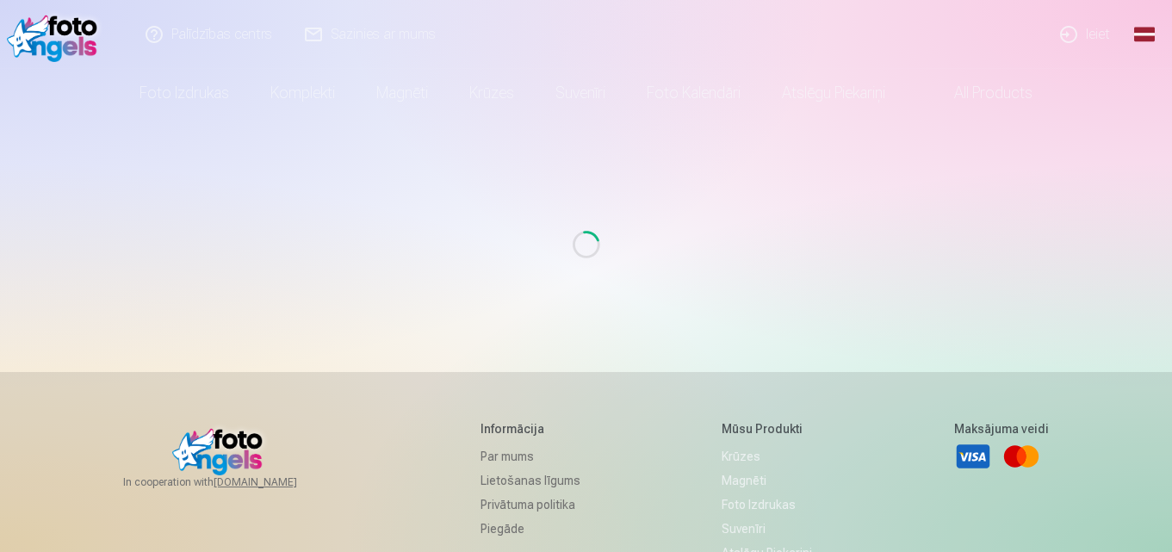 This screenshot has height=552, width=1172. Describe the element at coordinates (530, 505) in the screenshot. I see `a: Privātuma politika` at that location.